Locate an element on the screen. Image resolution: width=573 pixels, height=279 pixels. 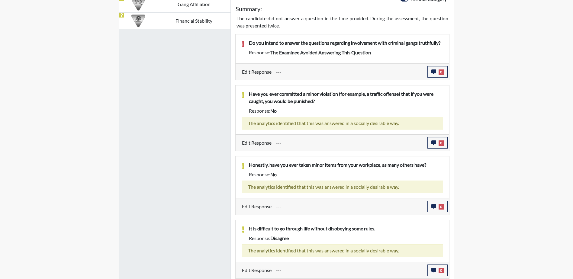
p: It is difficult to go through life without disobeying some rules. is located at coordinates (346, 229).